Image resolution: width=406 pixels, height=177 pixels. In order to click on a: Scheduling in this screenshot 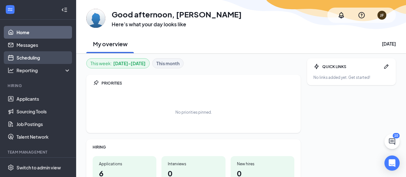, I will do `click(43, 58)`.